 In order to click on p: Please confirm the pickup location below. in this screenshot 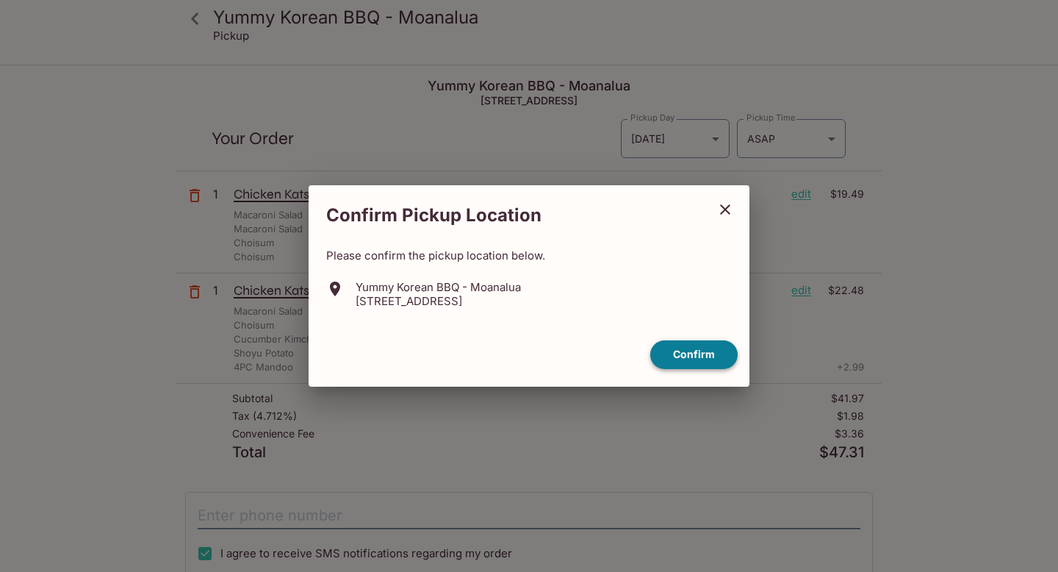, I will do `click(529, 255)`.